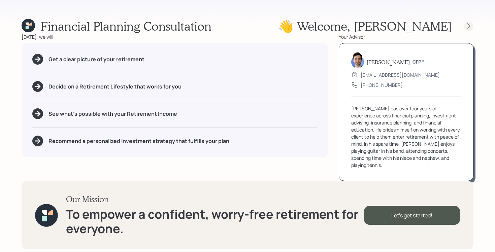 This screenshot has height=252, width=495. Describe the element at coordinates (139, 141) in the screenshot. I see `h5: Recommend a personalized investment strategy that fulfills your plan` at that location.